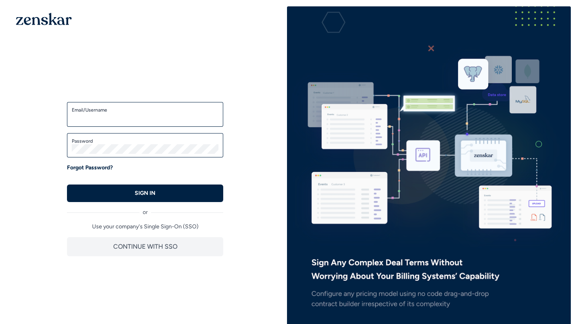 This screenshot has width=574, height=324. I want to click on p: Use your company's Single Sign-On (SSO), so click(145, 227).